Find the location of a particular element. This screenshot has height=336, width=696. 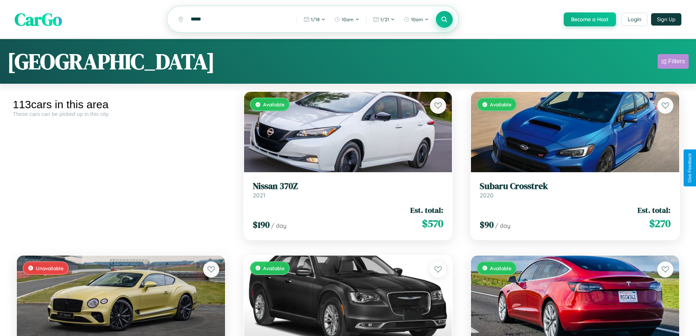

a: Nissan 370Z2021 is located at coordinates (348, 190).